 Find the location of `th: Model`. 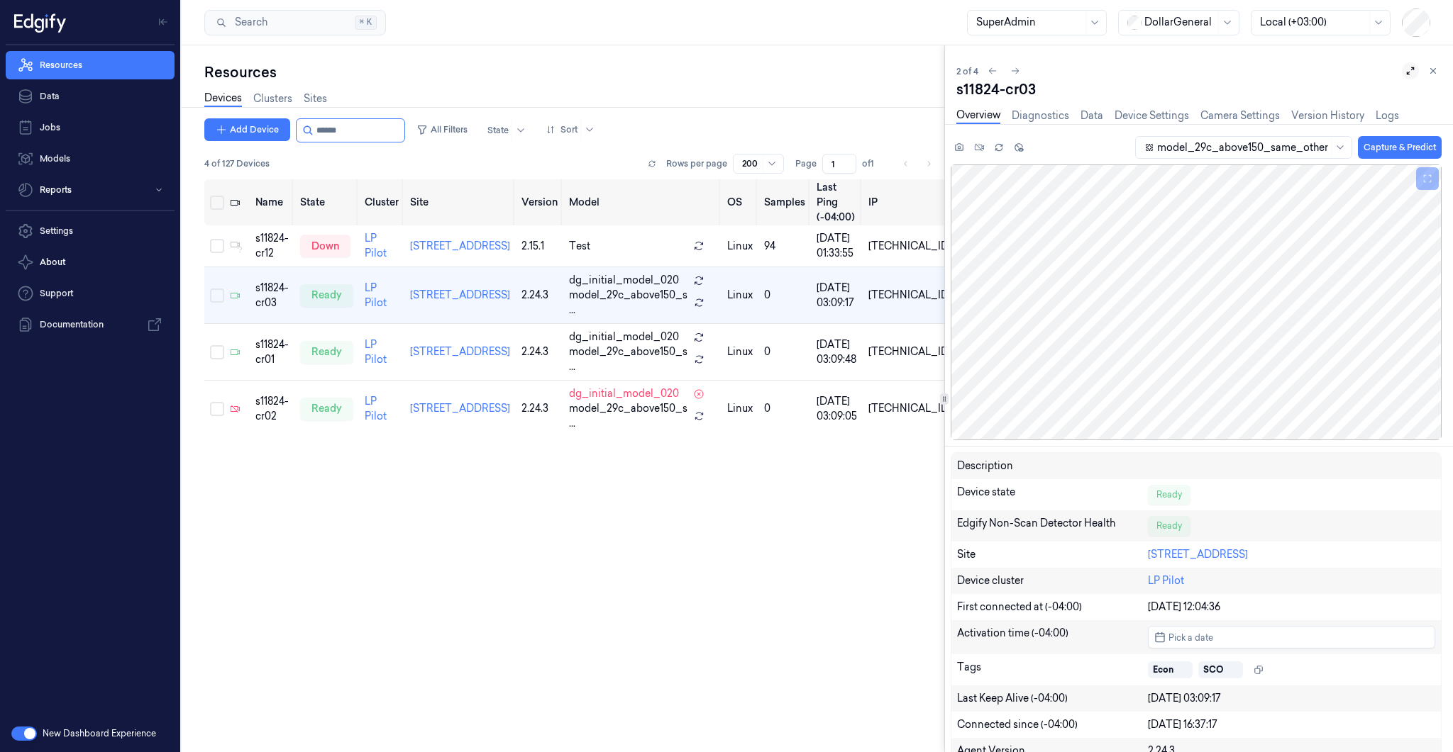

th: Model is located at coordinates (642, 202).